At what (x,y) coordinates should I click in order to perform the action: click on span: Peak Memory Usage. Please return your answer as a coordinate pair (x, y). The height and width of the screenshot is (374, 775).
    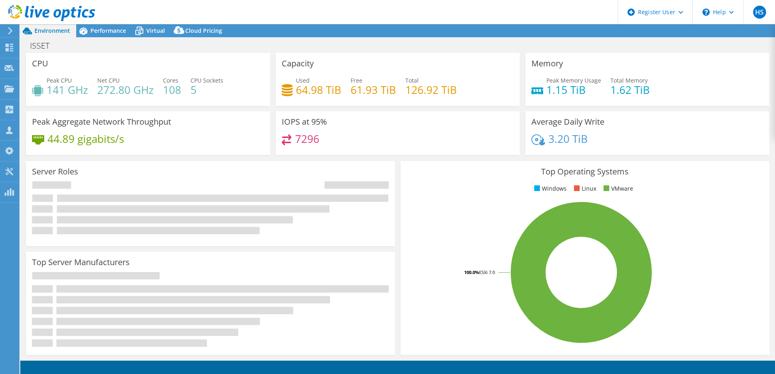
    Looking at the image, I should click on (573, 80).